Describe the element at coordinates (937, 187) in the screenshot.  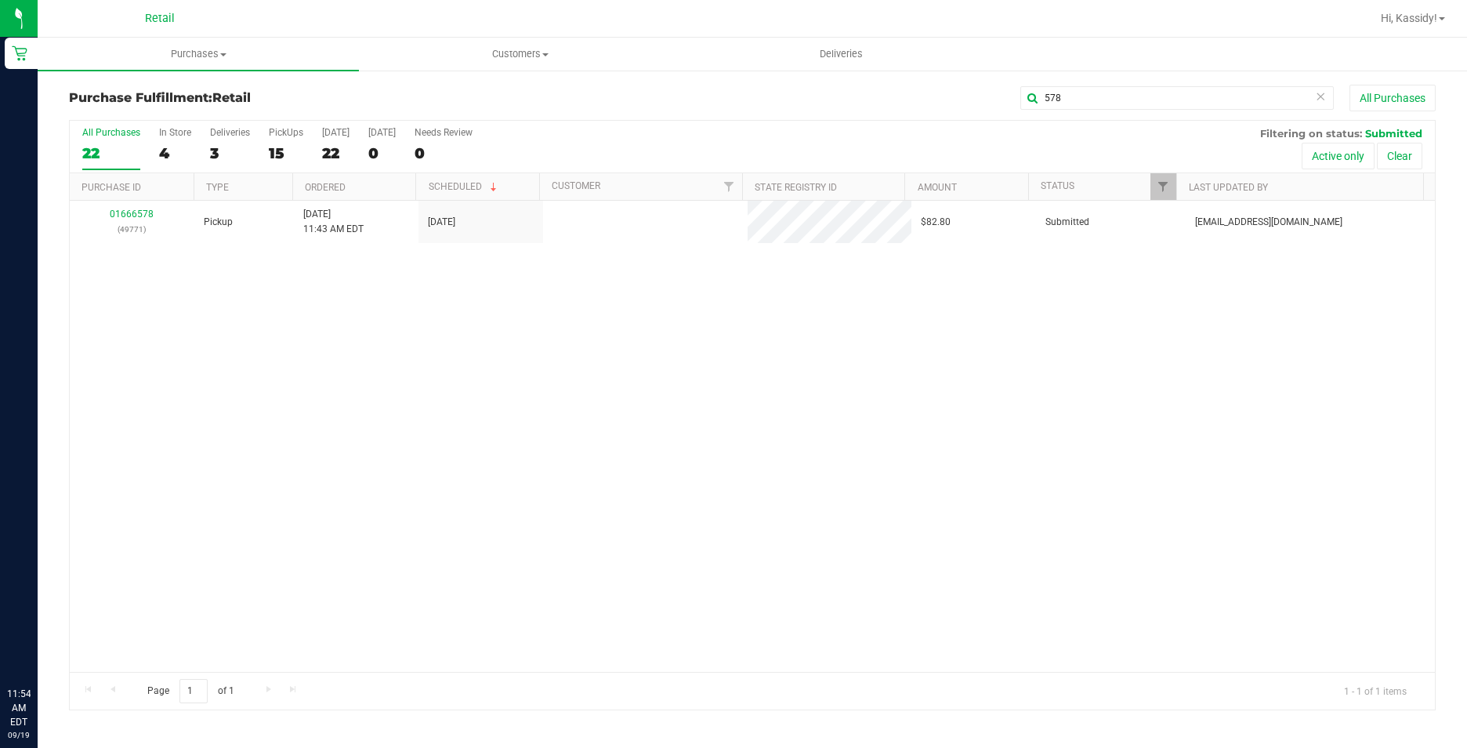
I see `a: Amount` at that location.